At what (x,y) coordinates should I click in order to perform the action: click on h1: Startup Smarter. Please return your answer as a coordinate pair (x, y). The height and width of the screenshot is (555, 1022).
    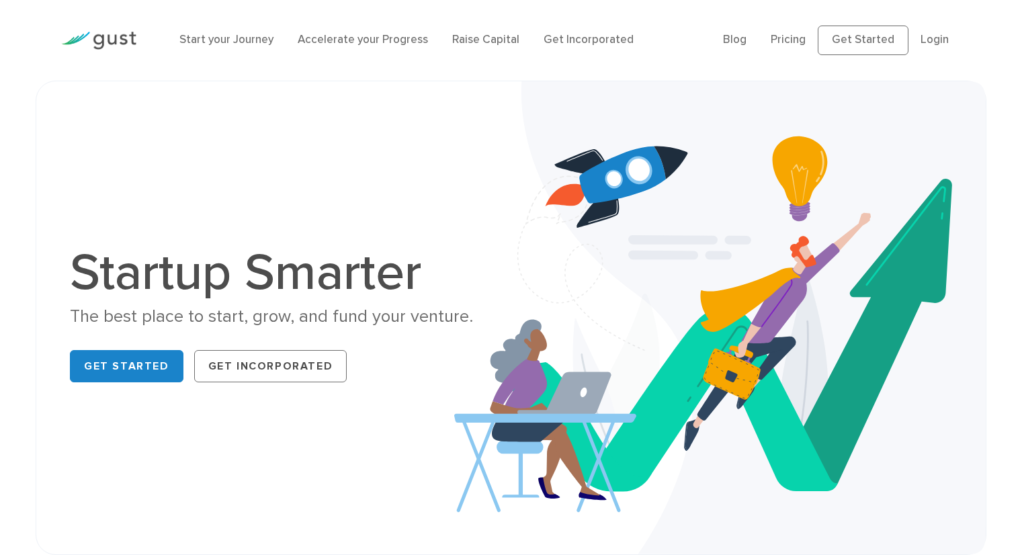
    Looking at the image, I should click on (285, 273).